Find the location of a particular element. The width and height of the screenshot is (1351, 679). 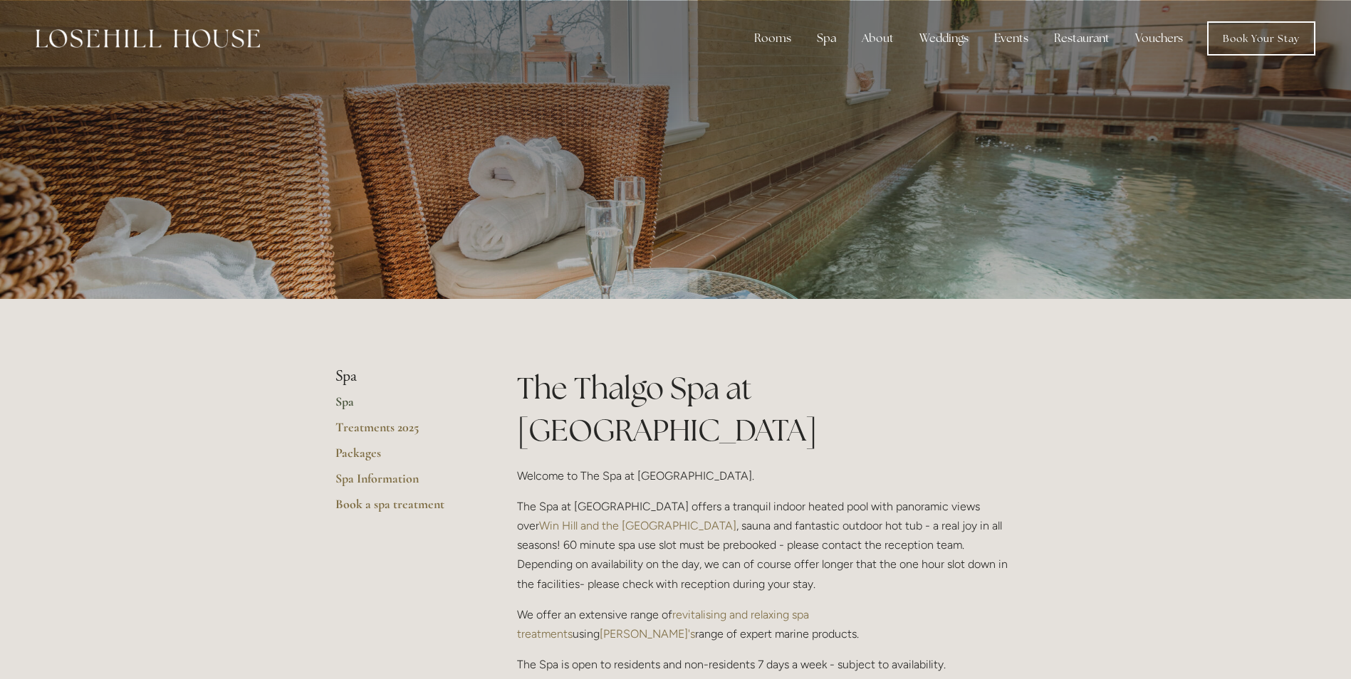

a: Book a spa treatment is located at coordinates (403, 509).